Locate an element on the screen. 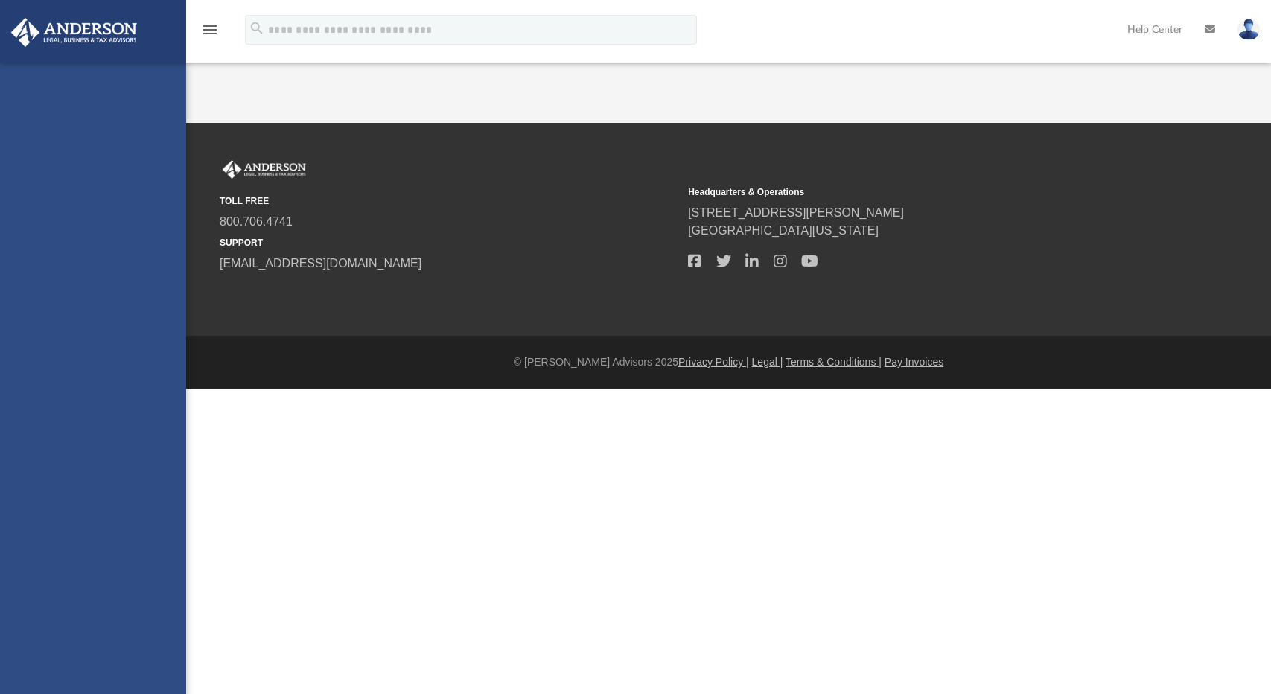 The height and width of the screenshot is (694, 1271). small: Headquarters & Operations is located at coordinates (917, 192).